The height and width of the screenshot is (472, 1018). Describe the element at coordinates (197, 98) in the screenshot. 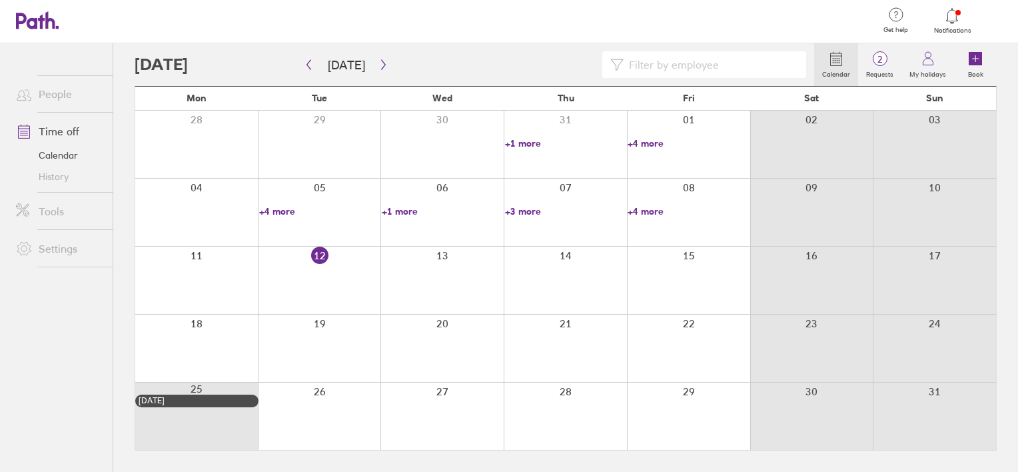

I see `span: Mon` at that location.